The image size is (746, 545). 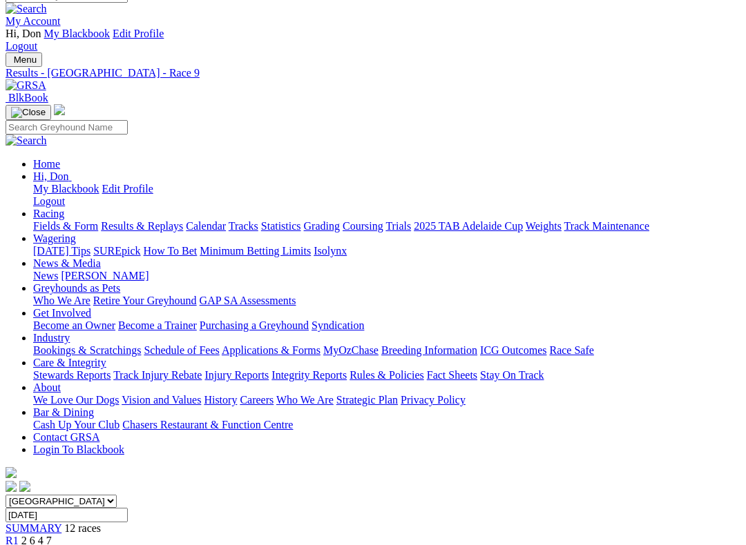 What do you see at coordinates (76, 425) in the screenshot?
I see `a: Cash Up Your Club` at bounding box center [76, 425].